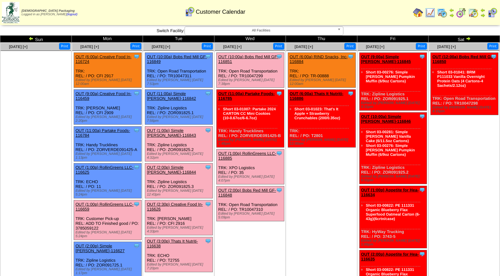  What do you see at coordinates (248, 59) in the screenshot?
I see `a: OUT (10:00a) Bobs Red Mill GF-116851` at bounding box center [248, 59].